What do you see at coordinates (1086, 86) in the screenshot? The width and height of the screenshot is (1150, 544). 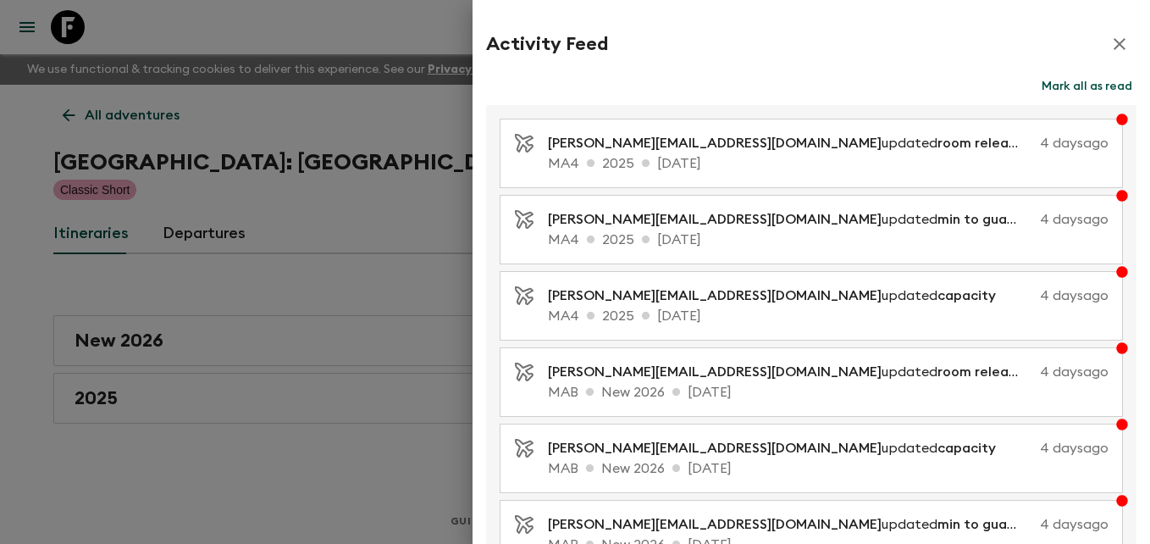 I see `button: Mark all as read` at bounding box center [1086, 86].